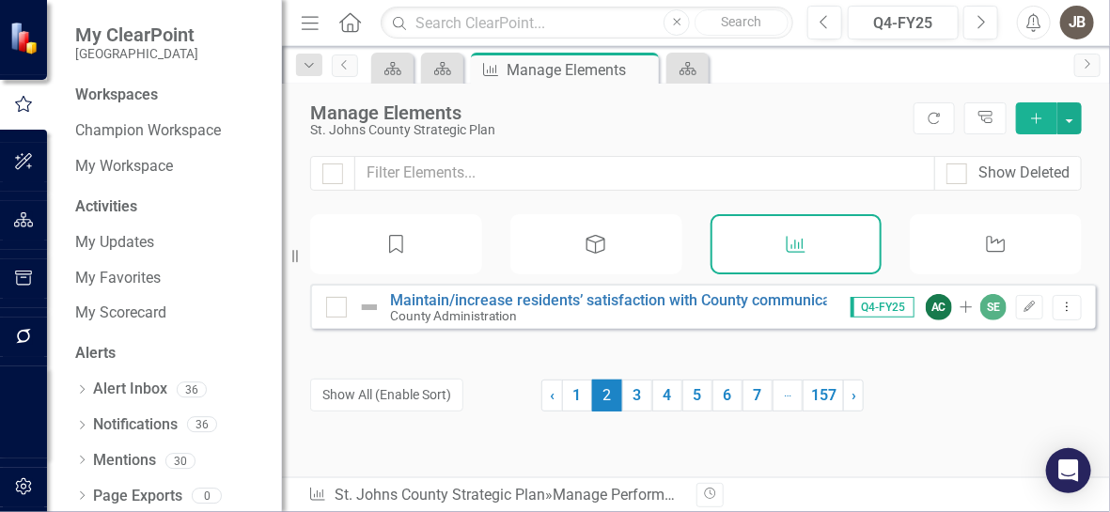  What do you see at coordinates (698, 396) in the screenshot?
I see `a: 5` at bounding box center [698, 396].